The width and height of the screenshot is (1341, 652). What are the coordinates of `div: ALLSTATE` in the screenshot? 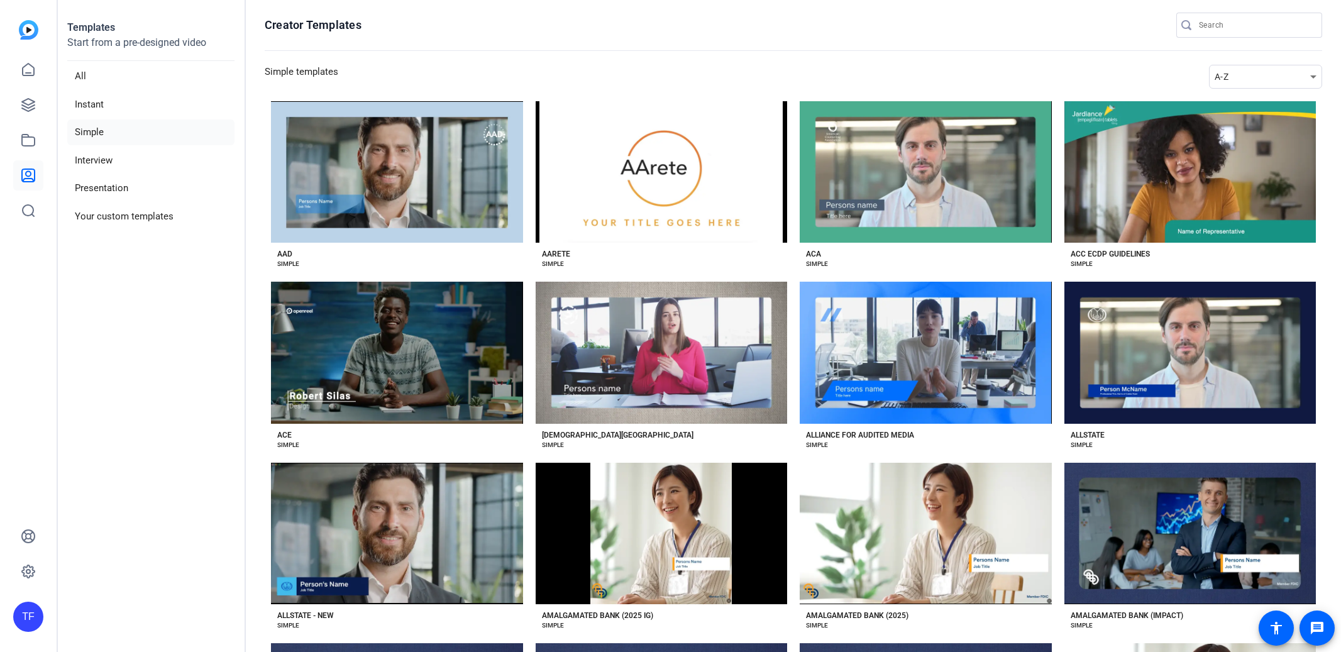 It's located at (1088, 435).